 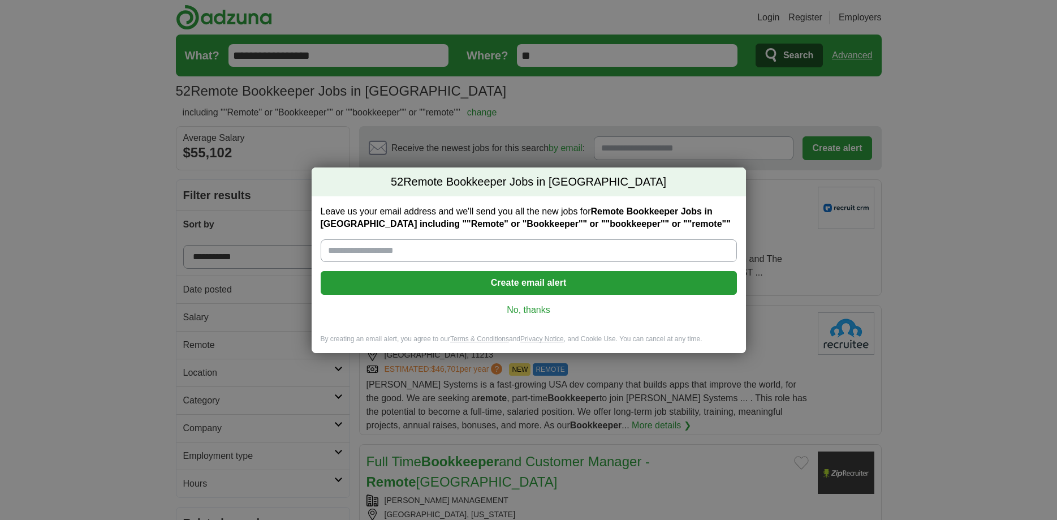 I want to click on label: Leave us your email address and we'll send you all the new jobs for, so click(x=529, y=218).